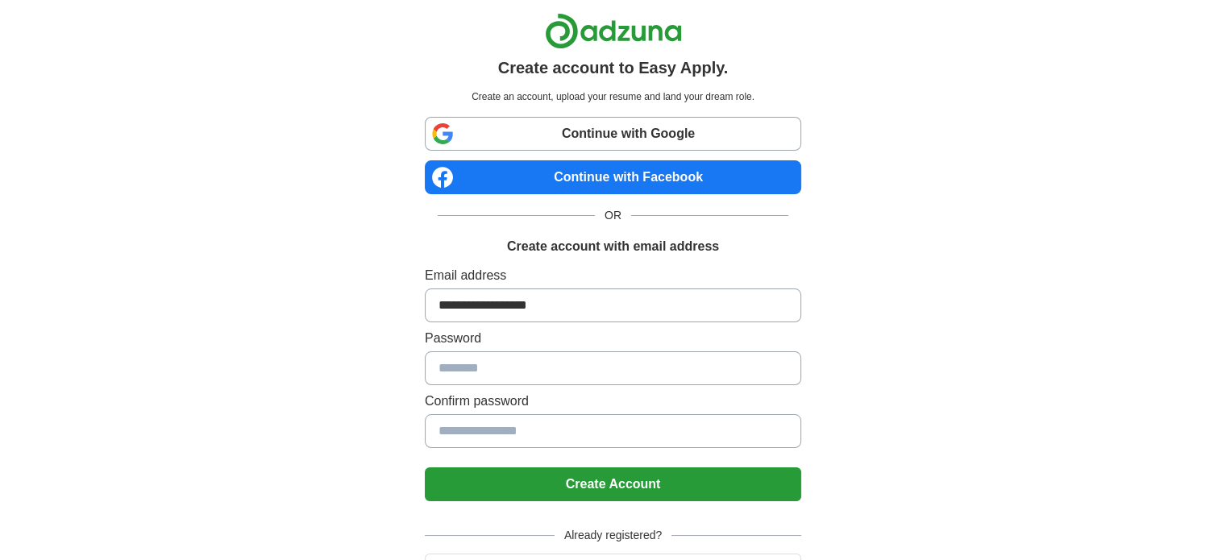  What do you see at coordinates (612, 177) in the screenshot?
I see `a: Continue with Facebook` at bounding box center [612, 177].